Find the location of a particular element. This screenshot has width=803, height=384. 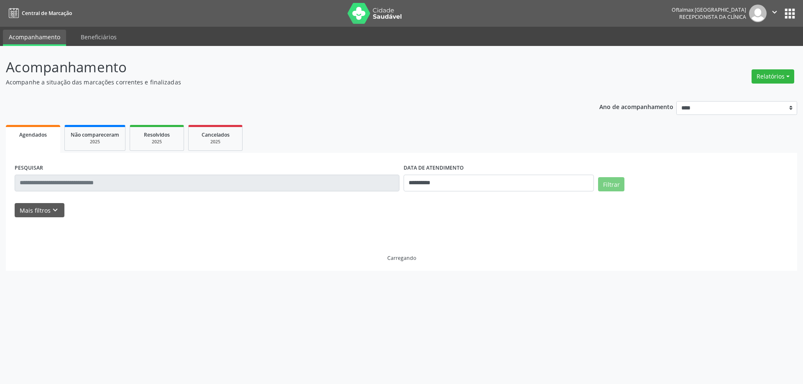

p: Ano de acompanhamento is located at coordinates (636, 106).